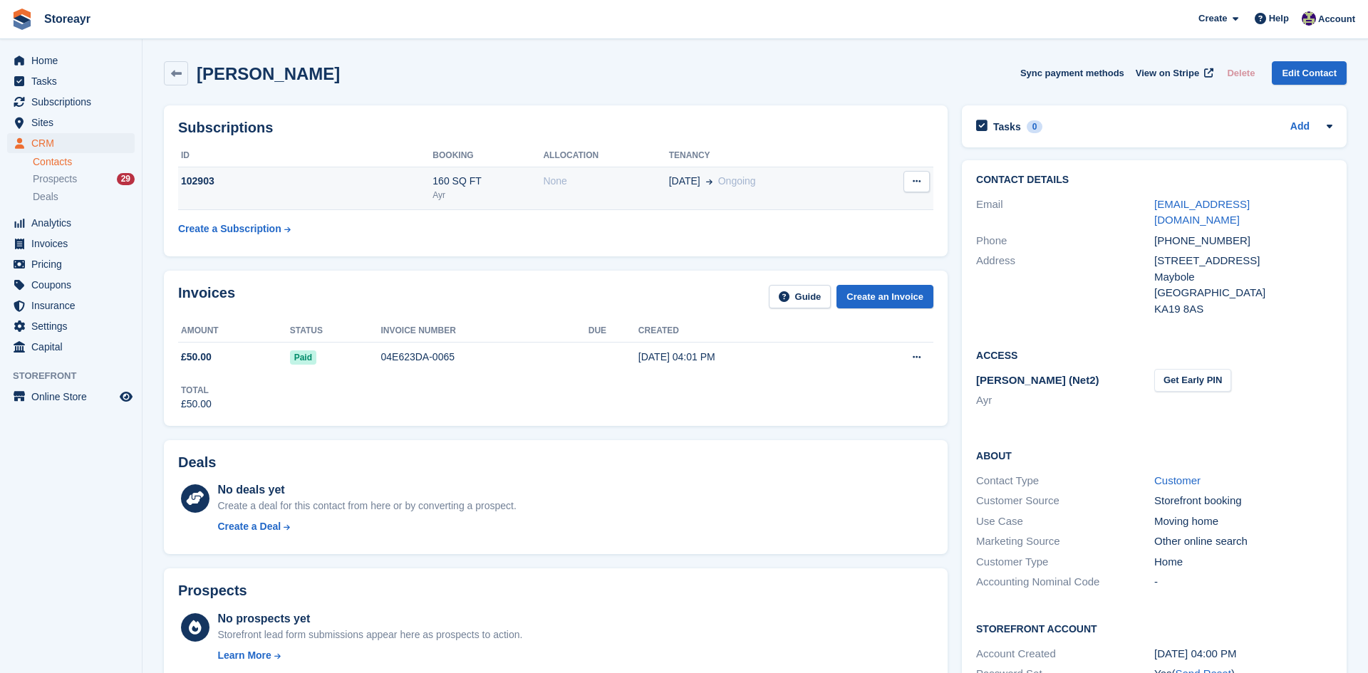 Image resolution: width=1368 pixels, height=673 pixels. What do you see at coordinates (74, 285) in the screenshot?
I see `span: Coupons` at bounding box center [74, 285].